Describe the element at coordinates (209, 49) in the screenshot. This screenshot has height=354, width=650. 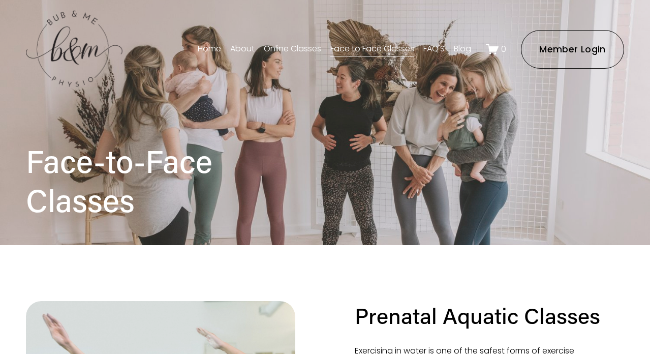
I see `a: Home` at that location.